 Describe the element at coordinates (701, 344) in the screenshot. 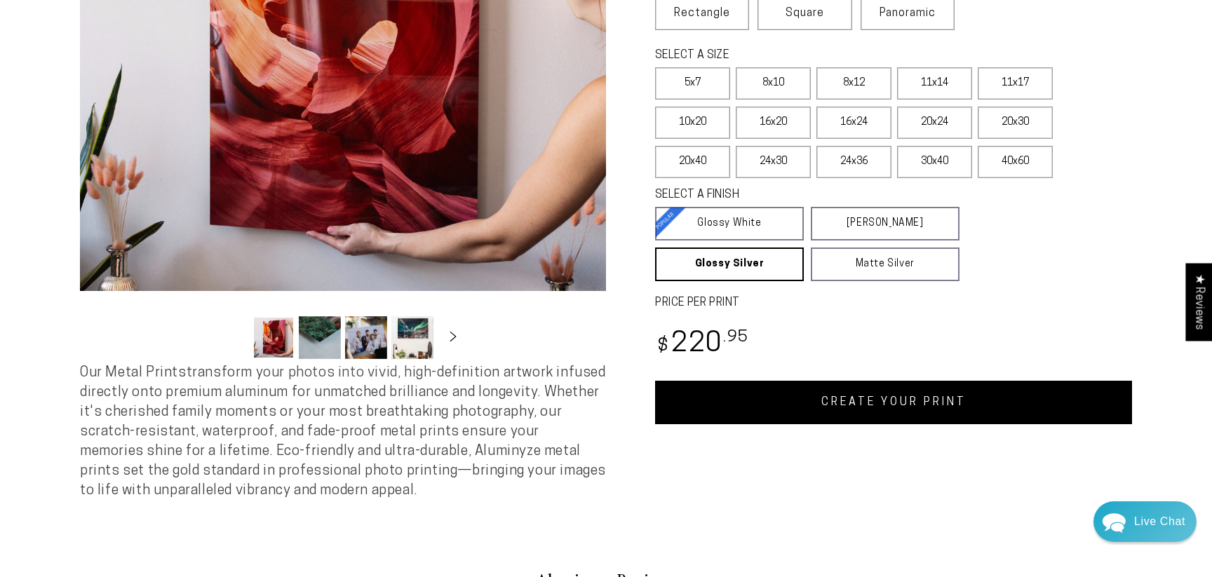

I see `bdi: 220` at that location.